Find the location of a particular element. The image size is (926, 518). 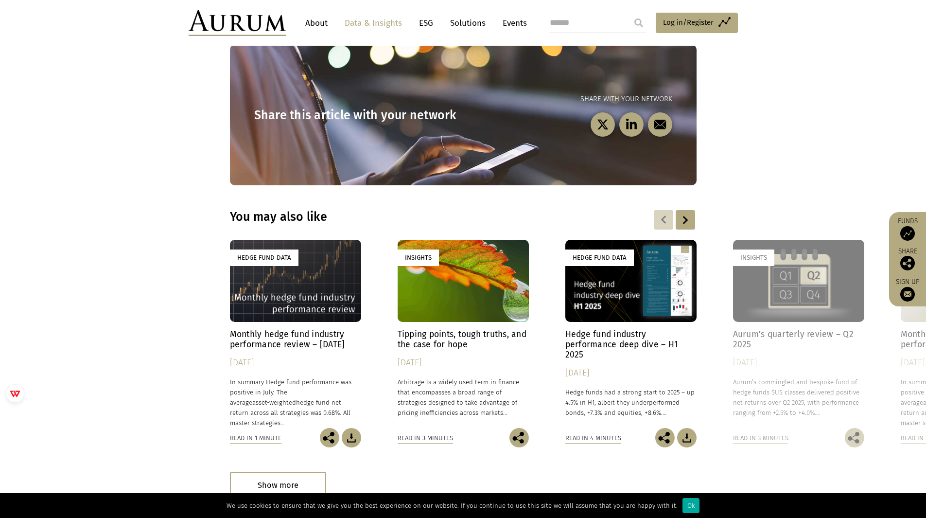

h3: You may also like is located at coordinates (401, 217).